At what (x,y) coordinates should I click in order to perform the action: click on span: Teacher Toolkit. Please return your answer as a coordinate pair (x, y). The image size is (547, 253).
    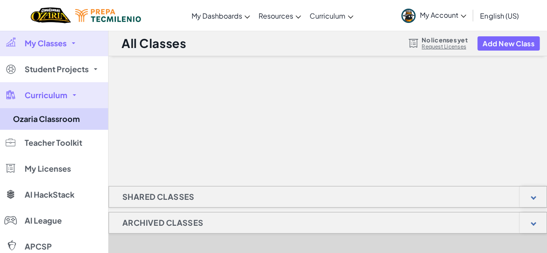
    Looking at the image, I should click on (53, 143).